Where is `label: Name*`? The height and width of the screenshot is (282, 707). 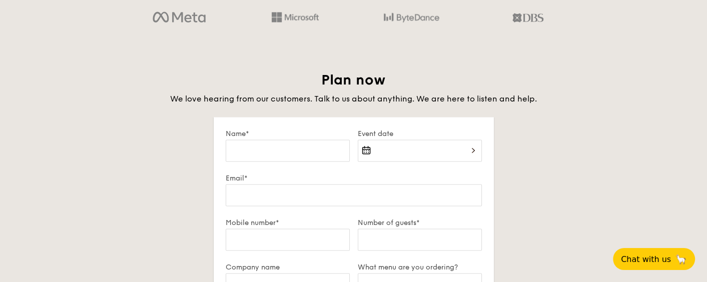
label: Name* is located at coordinates (288, 133).